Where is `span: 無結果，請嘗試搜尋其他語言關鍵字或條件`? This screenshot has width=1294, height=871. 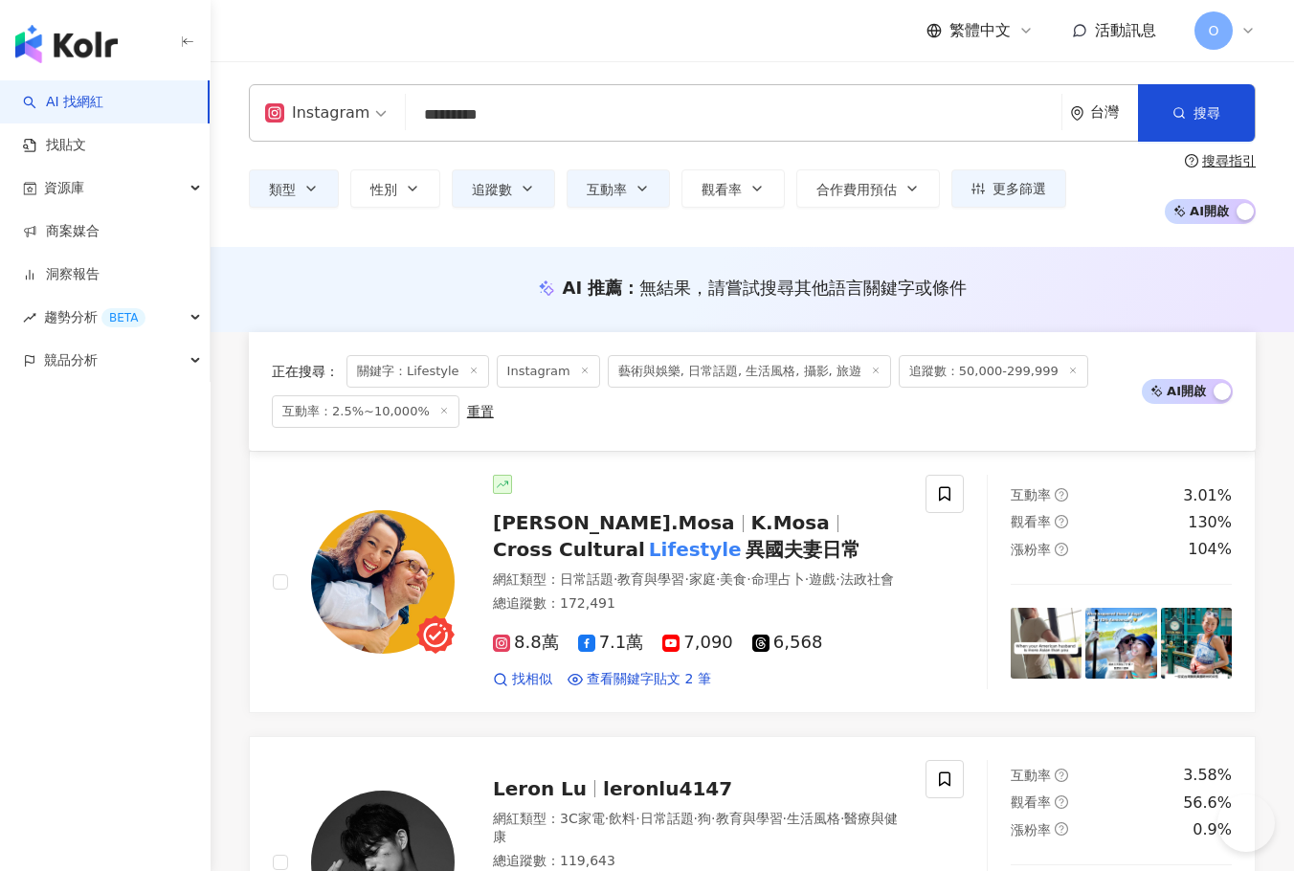 span: 無結果，請嘗試搜尋其他語言關鍵字或條件 is located at coordinates (803, 287).